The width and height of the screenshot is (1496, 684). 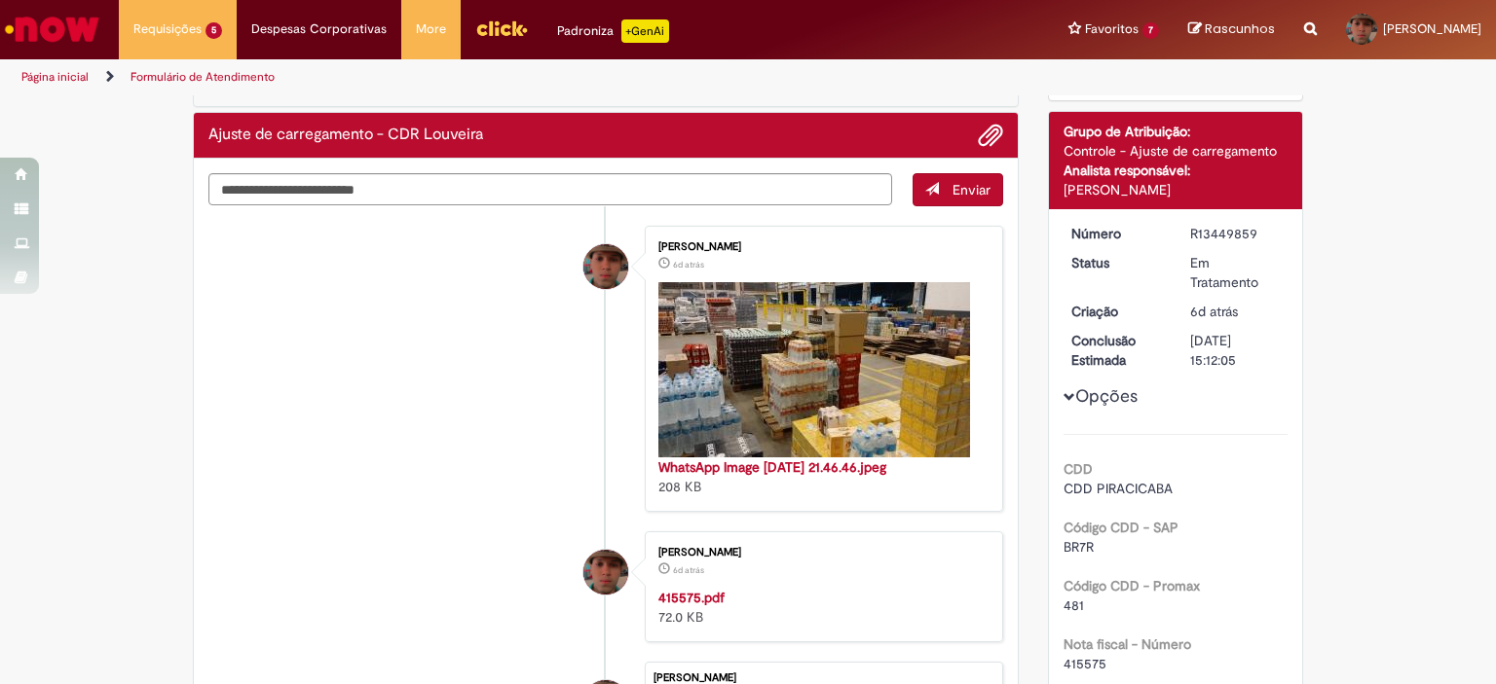 I want to click on span: Favoritos, so click(x=1111, y=29).